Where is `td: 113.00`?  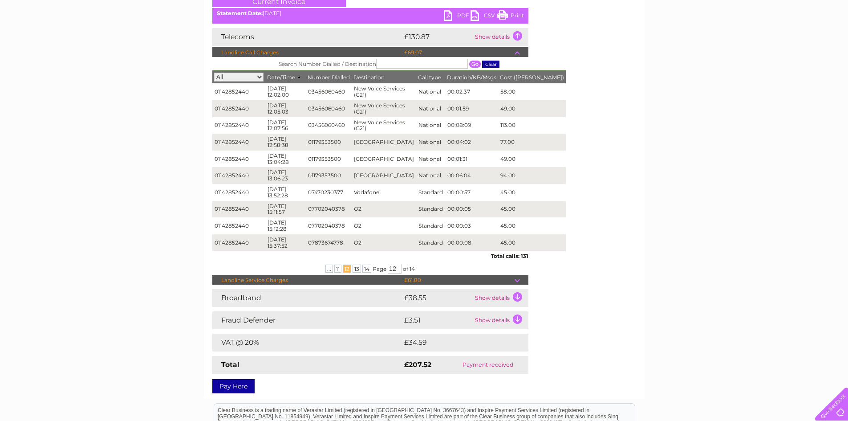
td: 113.00 is located at coordinates (532, 126).